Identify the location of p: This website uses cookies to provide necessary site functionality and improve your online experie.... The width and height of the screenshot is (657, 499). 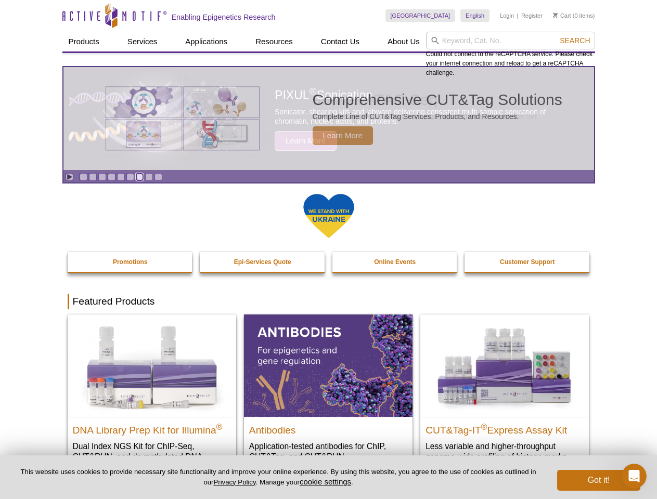
(278, 478).